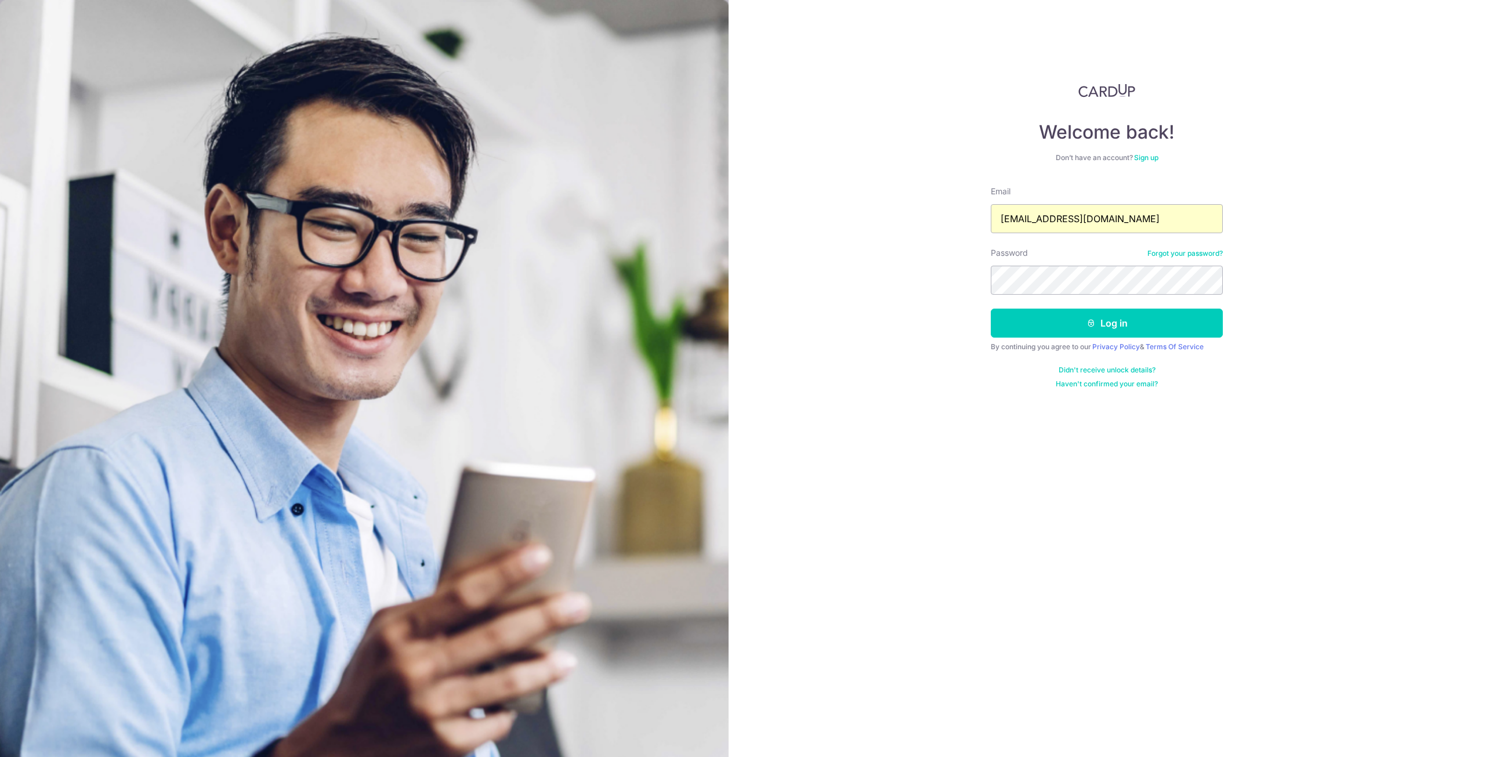 This screenshot has width=1485, height=757. Describe the element at coordinates (1116, 346) in the screenshot. I see `a: Privacy Policy` at that location.